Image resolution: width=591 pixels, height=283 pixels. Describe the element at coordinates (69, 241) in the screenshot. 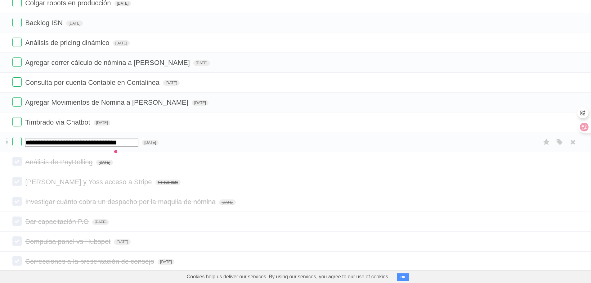

I see `span: Compulsa panel vs Hubspot` at that location.